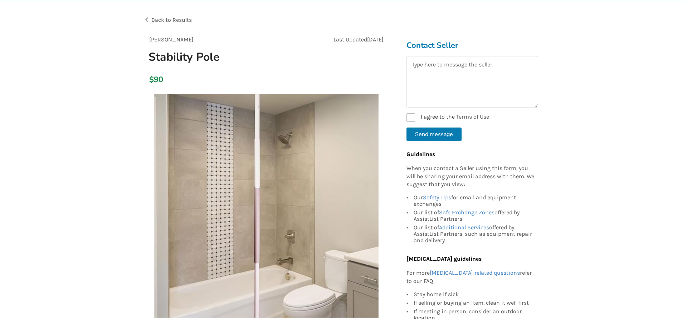  Describe the element at coordinates (472, 45) in the screenshot. I see `h3: Contact Seller` at that location.